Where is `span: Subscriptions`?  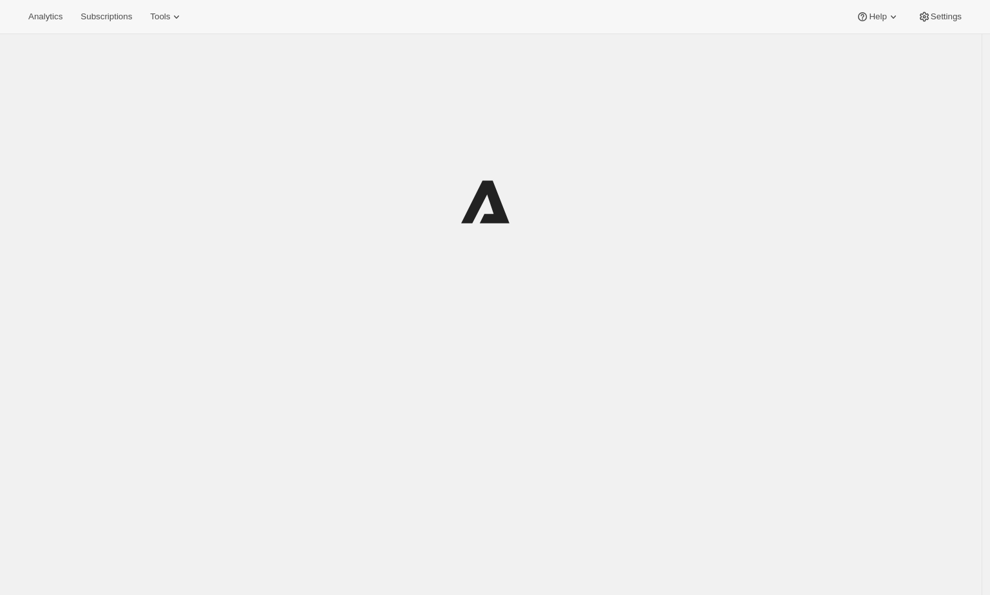 span: Subscriptions is located at coordinates (106, 17).